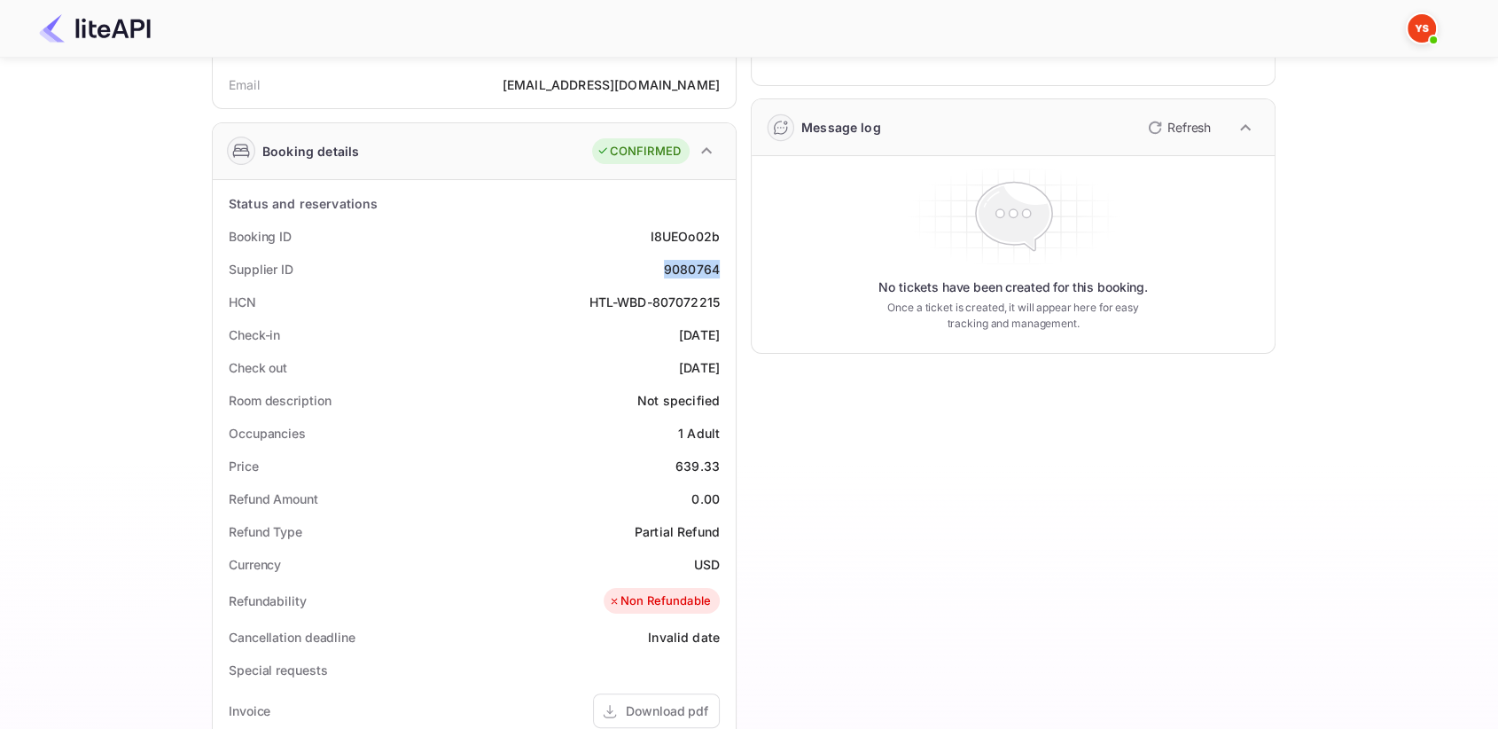 The height and width of the screenshot is (729, 1498). What do you see at coordinates (254, 334) in the screenshot?
I see `div: Check-in` at bounding box center [254, 334].